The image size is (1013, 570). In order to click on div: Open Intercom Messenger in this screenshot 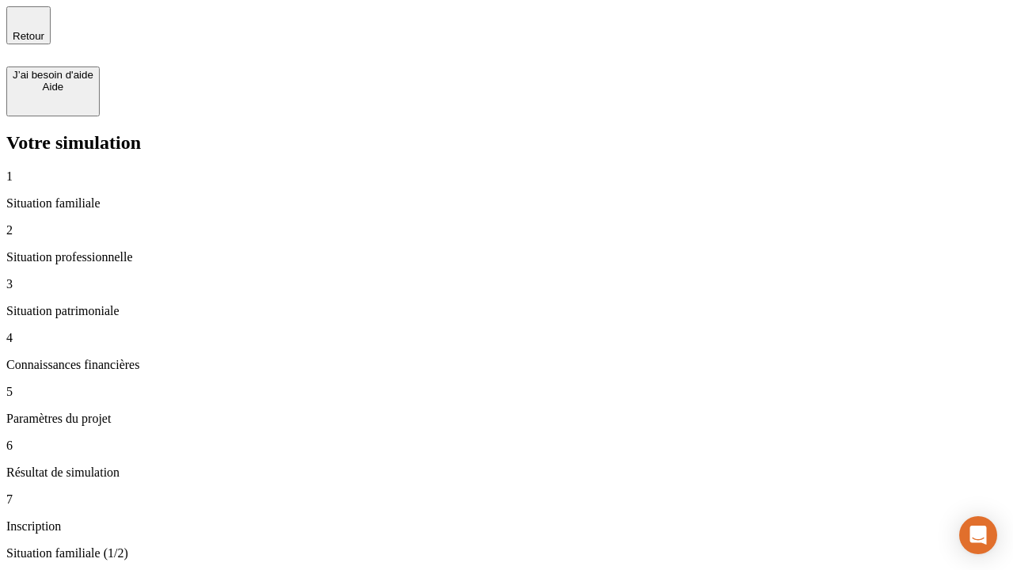, I will do `click(978, 535)`.